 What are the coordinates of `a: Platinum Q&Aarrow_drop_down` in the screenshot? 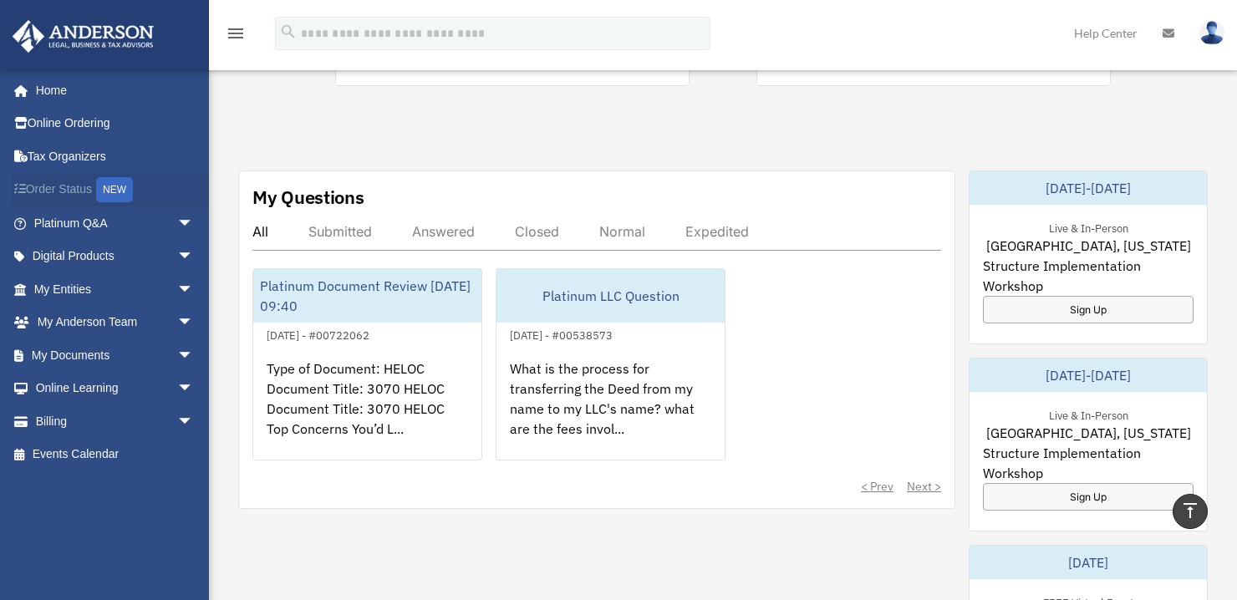 It's located at (115, 223).